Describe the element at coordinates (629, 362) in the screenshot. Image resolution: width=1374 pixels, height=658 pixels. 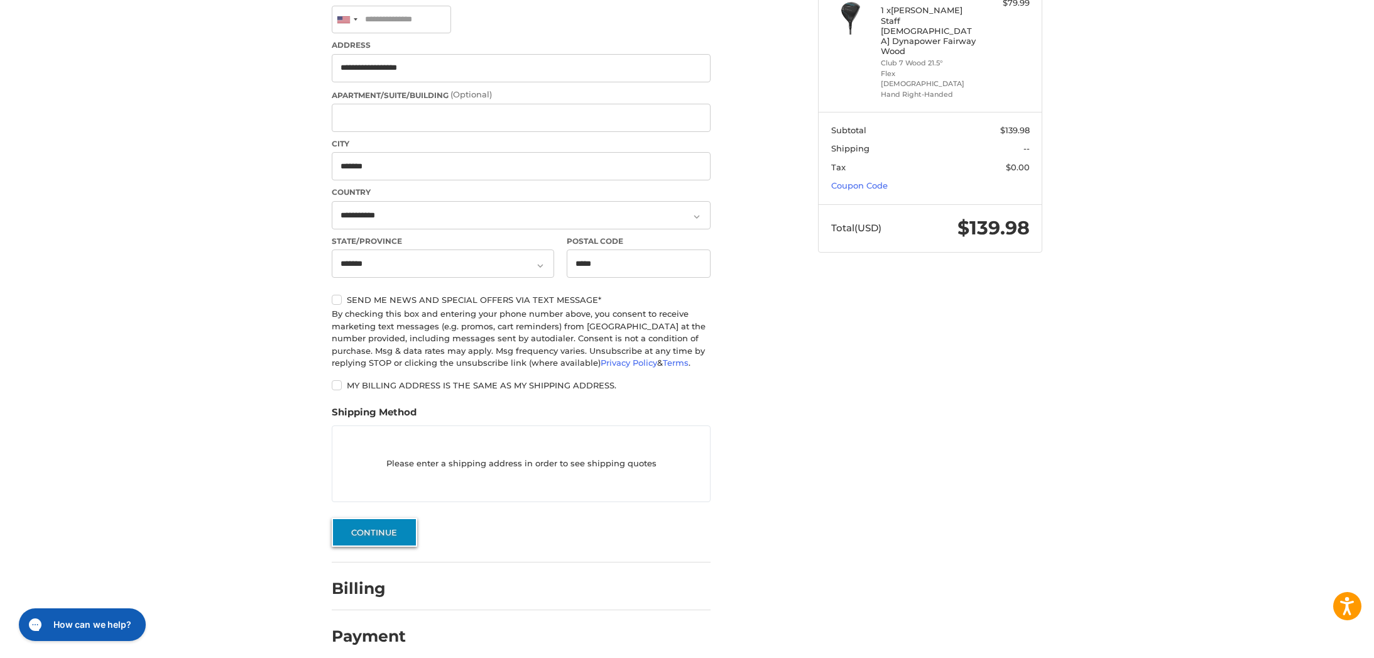
I see `a: Privacy Policy` at that location.